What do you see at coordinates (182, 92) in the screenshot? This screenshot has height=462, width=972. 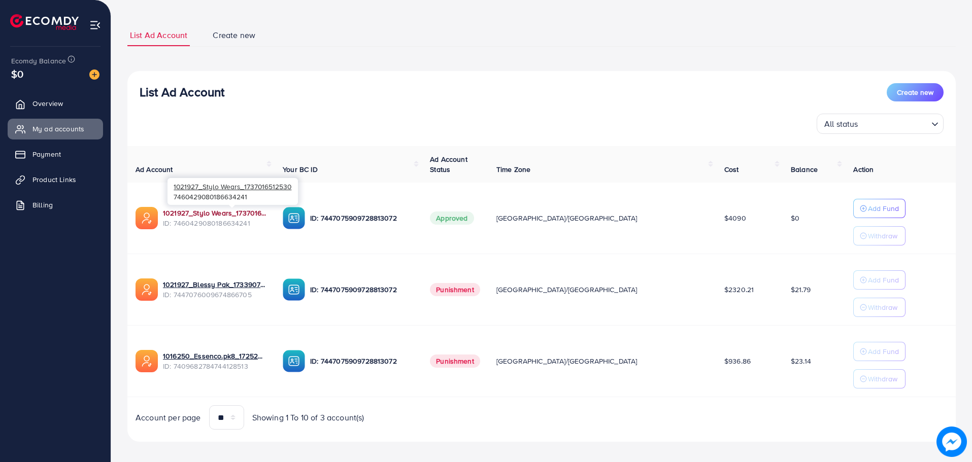 I see `h3: List Ad Account` at bounding box center [182, 92].